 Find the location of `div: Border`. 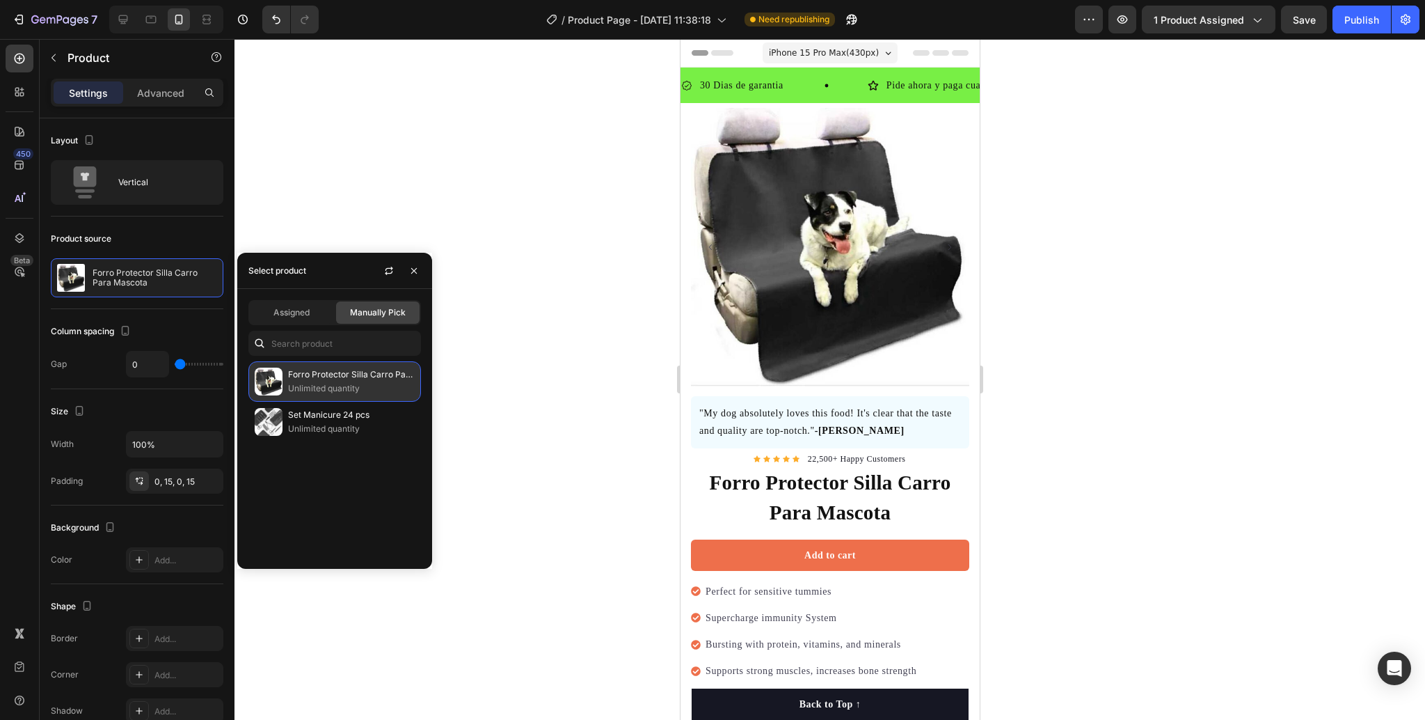

div: Border is located at coordinates (64, 638).